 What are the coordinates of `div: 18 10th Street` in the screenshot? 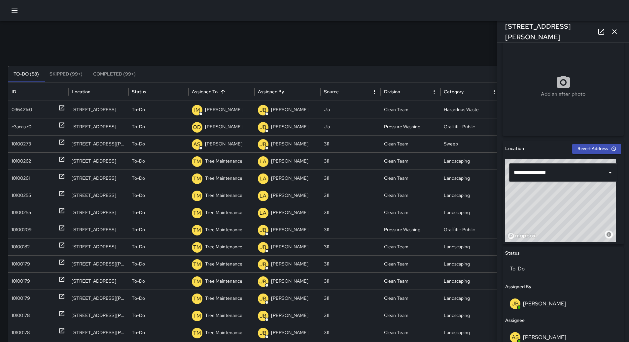 It's located at (98, 161).